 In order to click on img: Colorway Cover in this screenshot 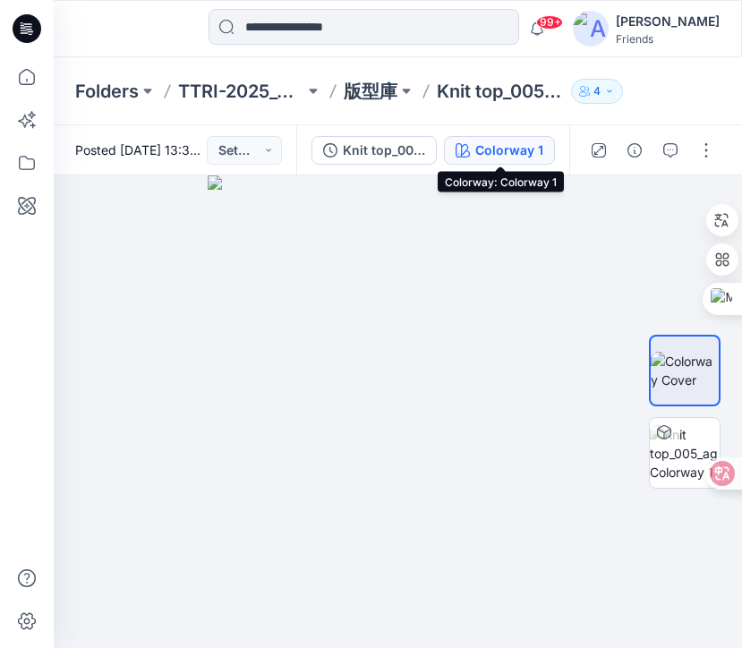, I will do `click(685, 371)`.